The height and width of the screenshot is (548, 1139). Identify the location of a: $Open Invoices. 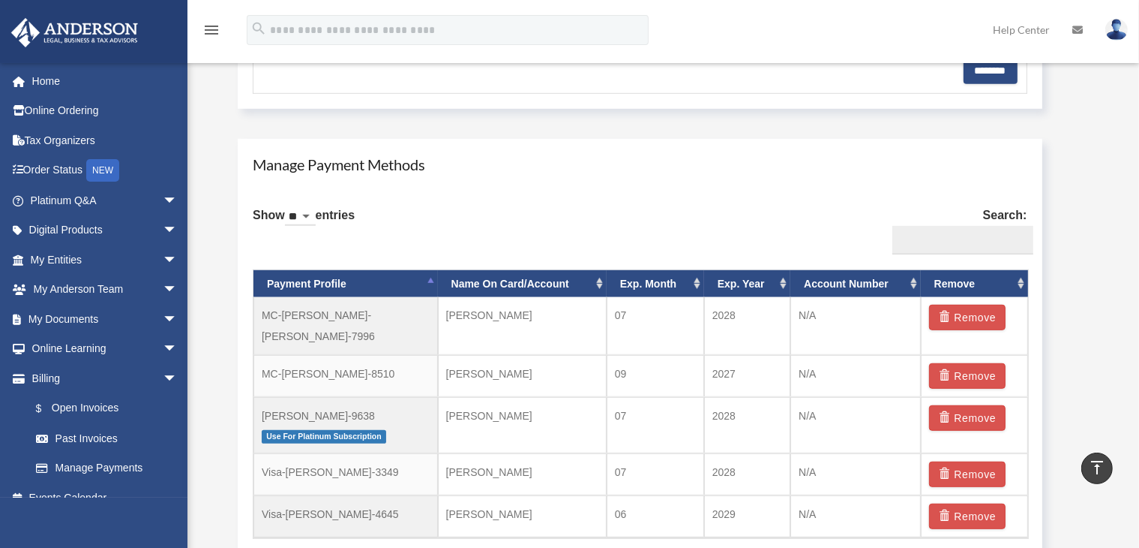
(110, 408).